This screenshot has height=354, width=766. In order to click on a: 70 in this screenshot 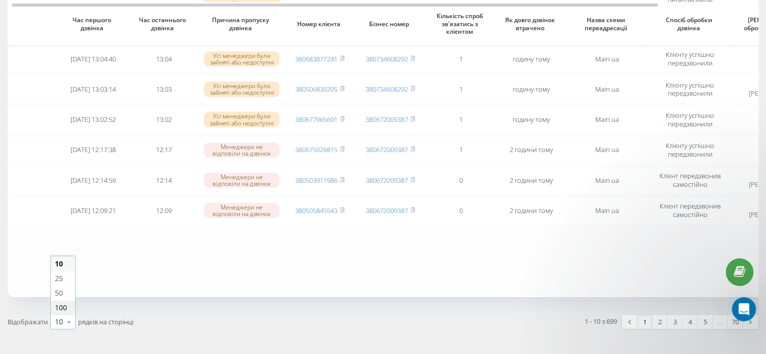, I will do `click(735, 322)`.